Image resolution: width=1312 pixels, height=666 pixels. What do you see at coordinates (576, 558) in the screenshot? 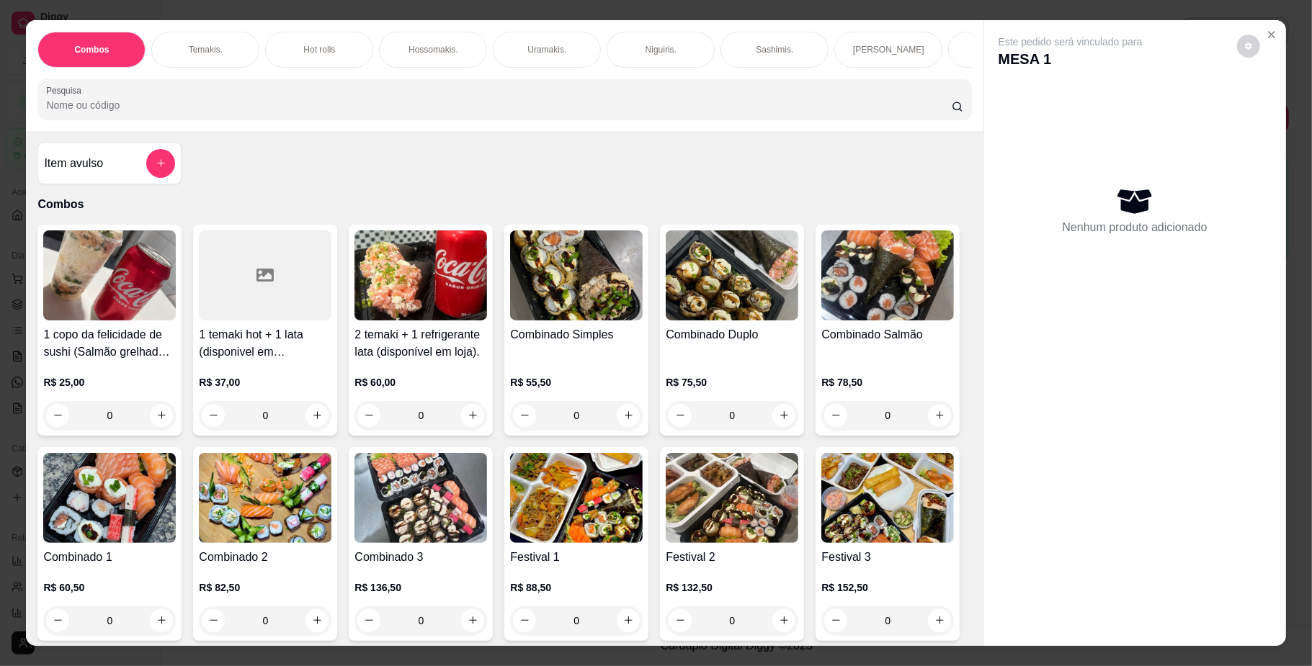
I see `h4: Festival 1` at bounding box center [576, 558].